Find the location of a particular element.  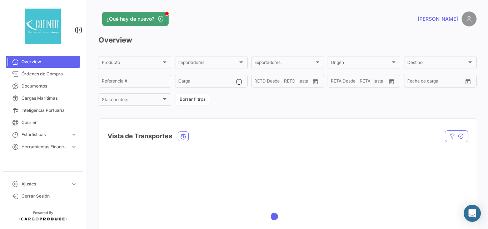

a: Documentos is located at coordinates (43, 86).